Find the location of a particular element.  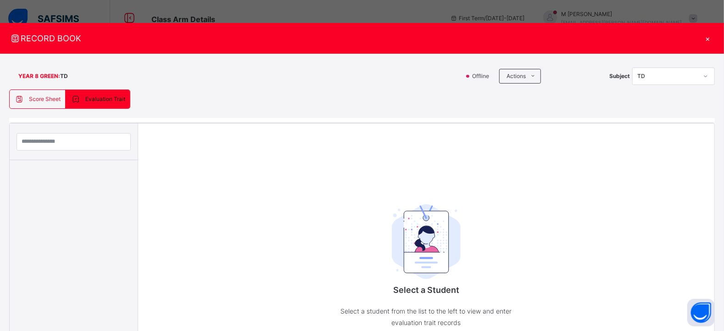

span: TD is located at coordinates (64, 76).